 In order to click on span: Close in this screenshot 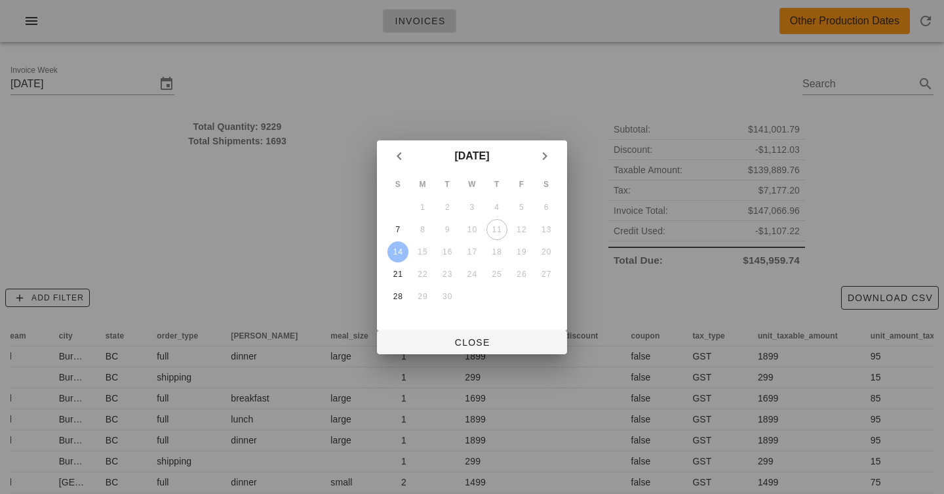, I will do `click(472, 342)`.